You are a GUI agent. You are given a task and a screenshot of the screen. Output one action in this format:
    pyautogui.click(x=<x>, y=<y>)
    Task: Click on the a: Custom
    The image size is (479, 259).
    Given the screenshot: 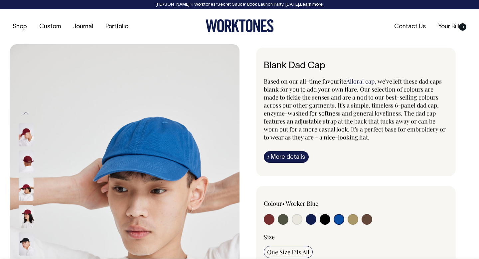 What is the action you would take?
    pyautogui.click(x=50, y=27)
    